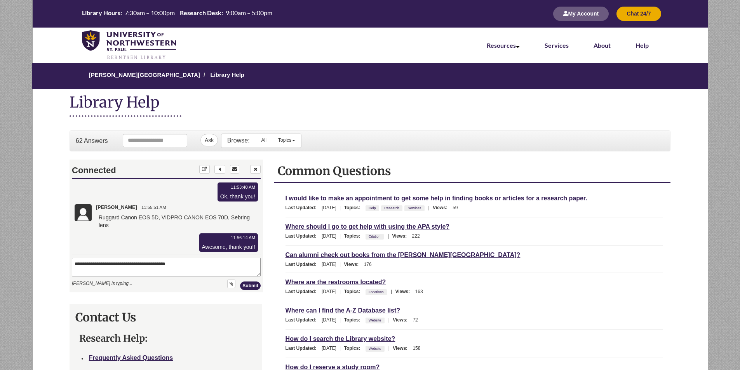 The image size is (740, 370). What do you see at coordinates (638, 14) in the screenshot?
I see `button: Chat 24/7` at bounding box center [638, 14].